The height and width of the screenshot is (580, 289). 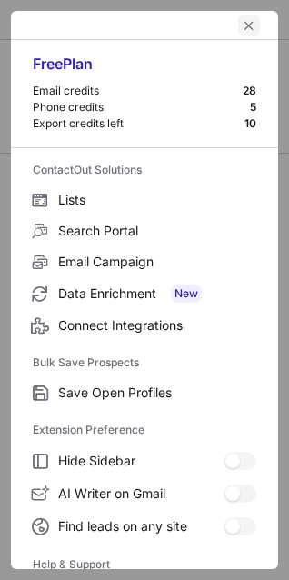 I want to click on label: AI Writer on Gmail, so click(x=145, y=494).